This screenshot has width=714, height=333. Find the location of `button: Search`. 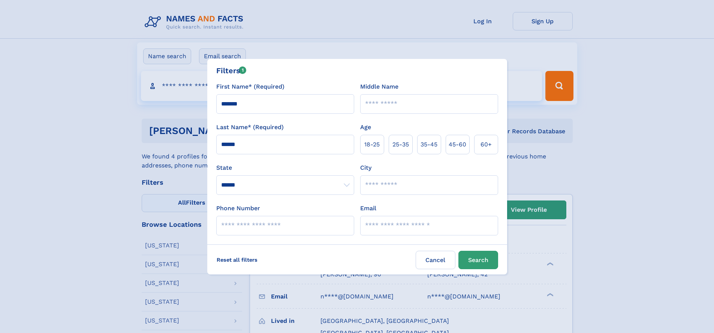

button: Search is located at coordinates (478, 259).